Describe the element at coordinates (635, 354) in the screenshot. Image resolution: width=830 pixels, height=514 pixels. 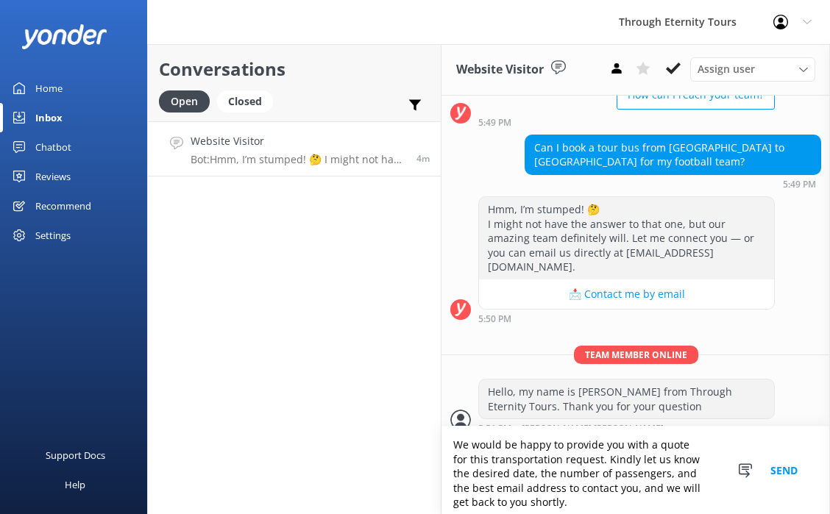
I see `span: Team member online` at that location.